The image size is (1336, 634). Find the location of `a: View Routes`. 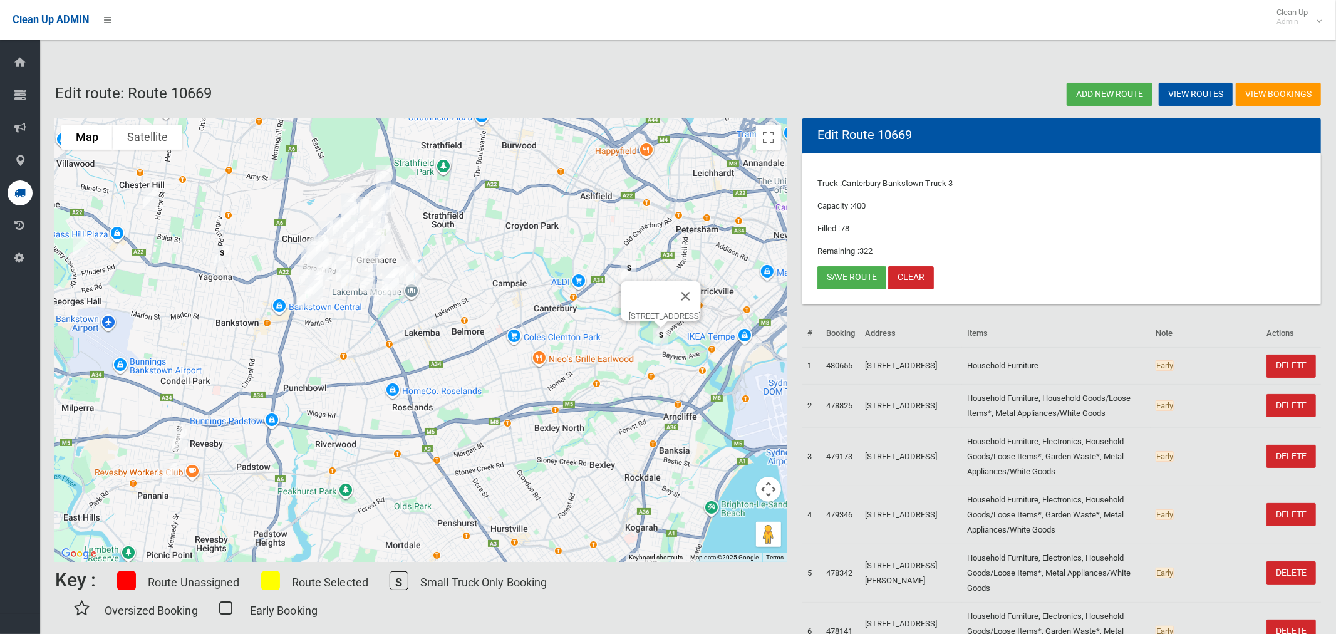

a: View Routes is located at coordinates (1196, 94).